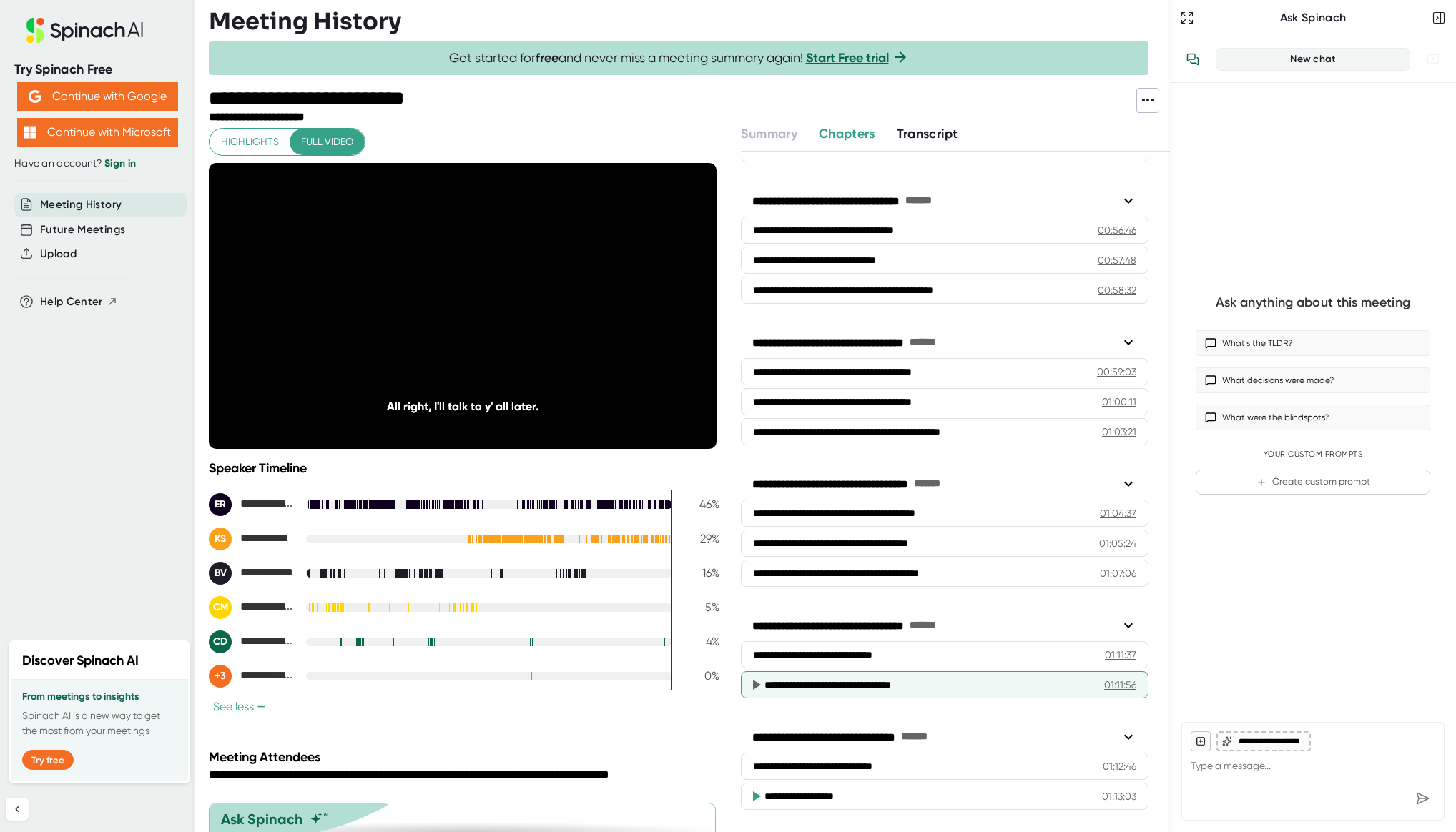 The image size is (1456, 832). I want to click on div: CM, so click(221, 608).